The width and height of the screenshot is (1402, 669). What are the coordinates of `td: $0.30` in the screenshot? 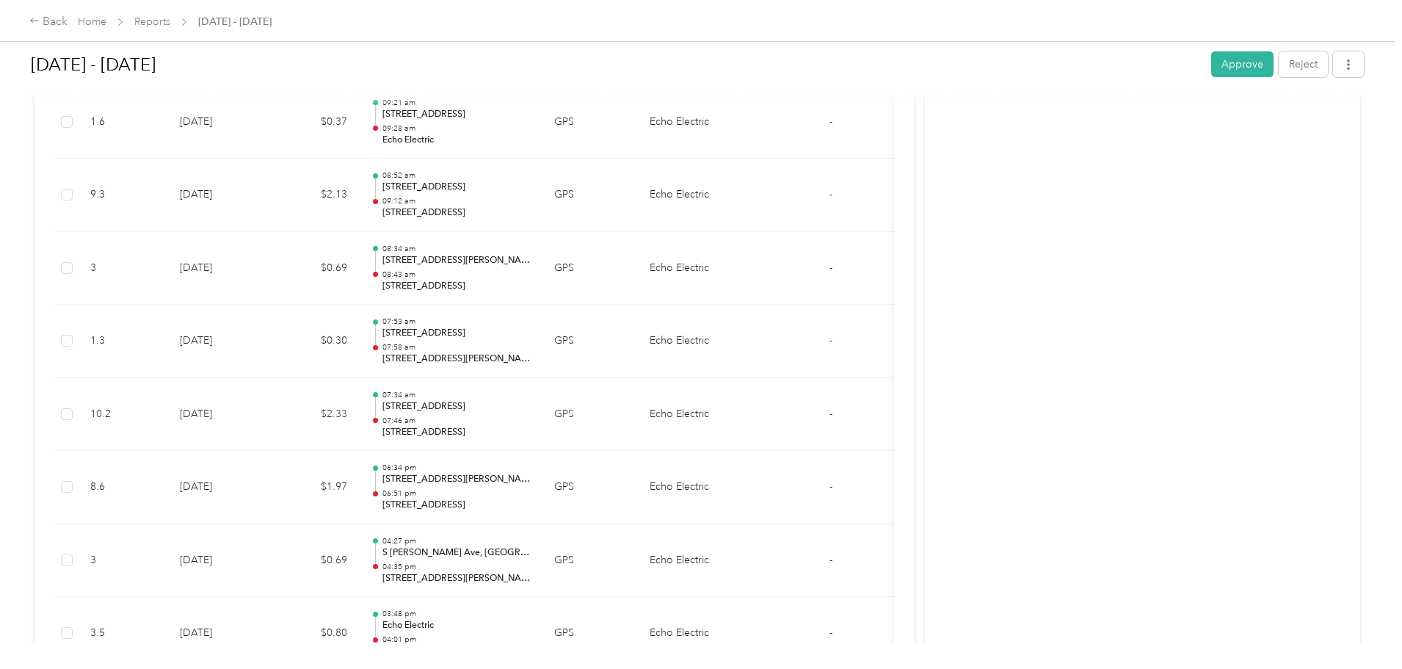 It's located at (315, 341).